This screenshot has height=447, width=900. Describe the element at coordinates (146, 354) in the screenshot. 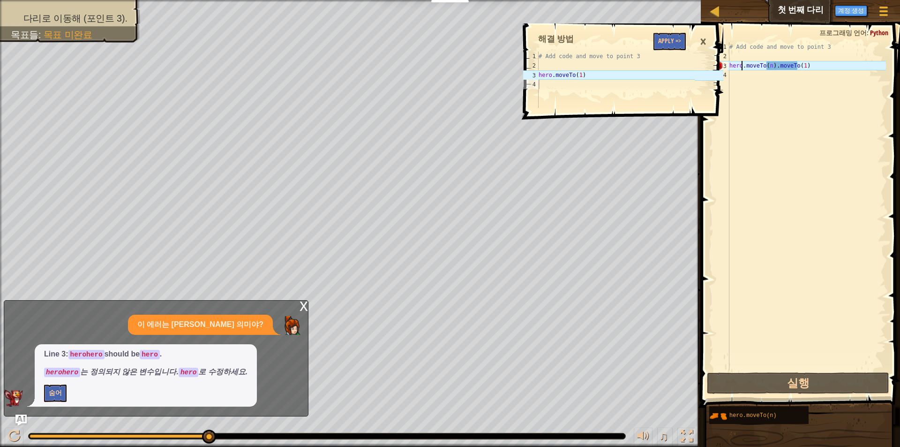

I see `p: Line 3: should be .` at that location.